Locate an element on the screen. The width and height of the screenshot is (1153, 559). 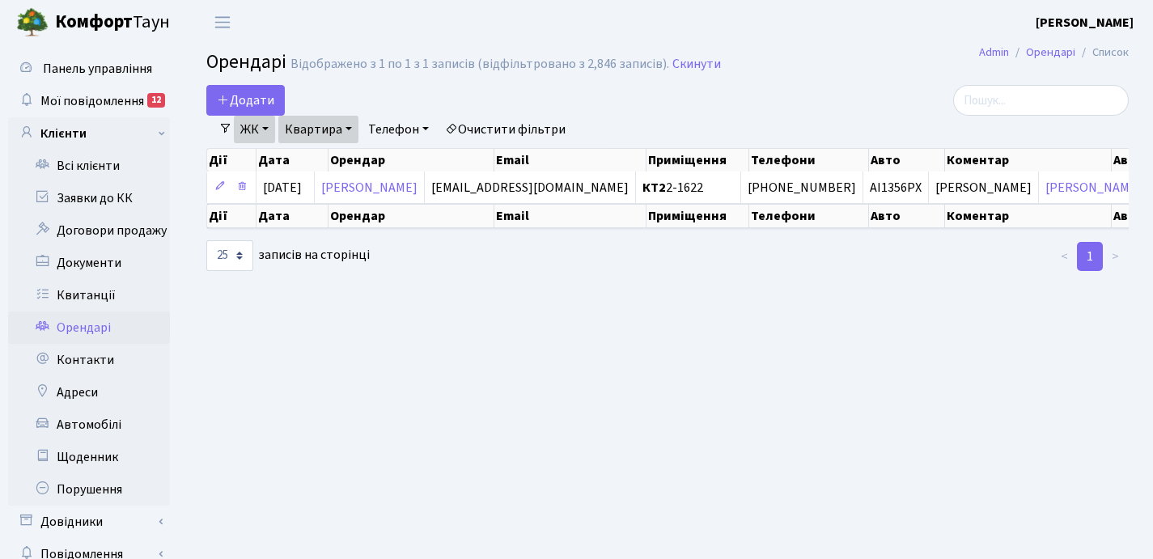
a: Всі клієнти is located at coordinates (89, 166).